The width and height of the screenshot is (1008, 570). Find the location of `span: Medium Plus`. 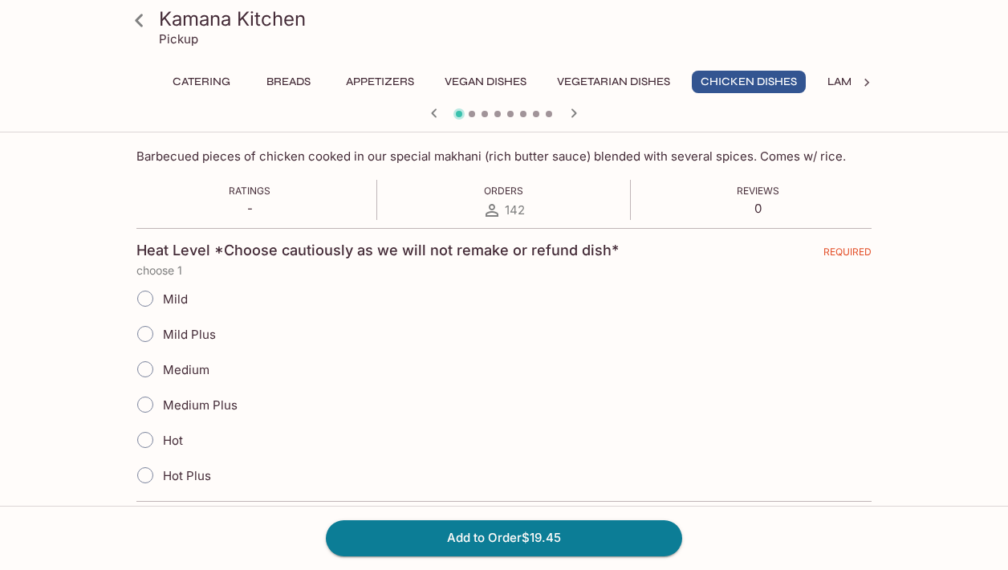

span: Medium Plus is located at coordinates (200, 404).